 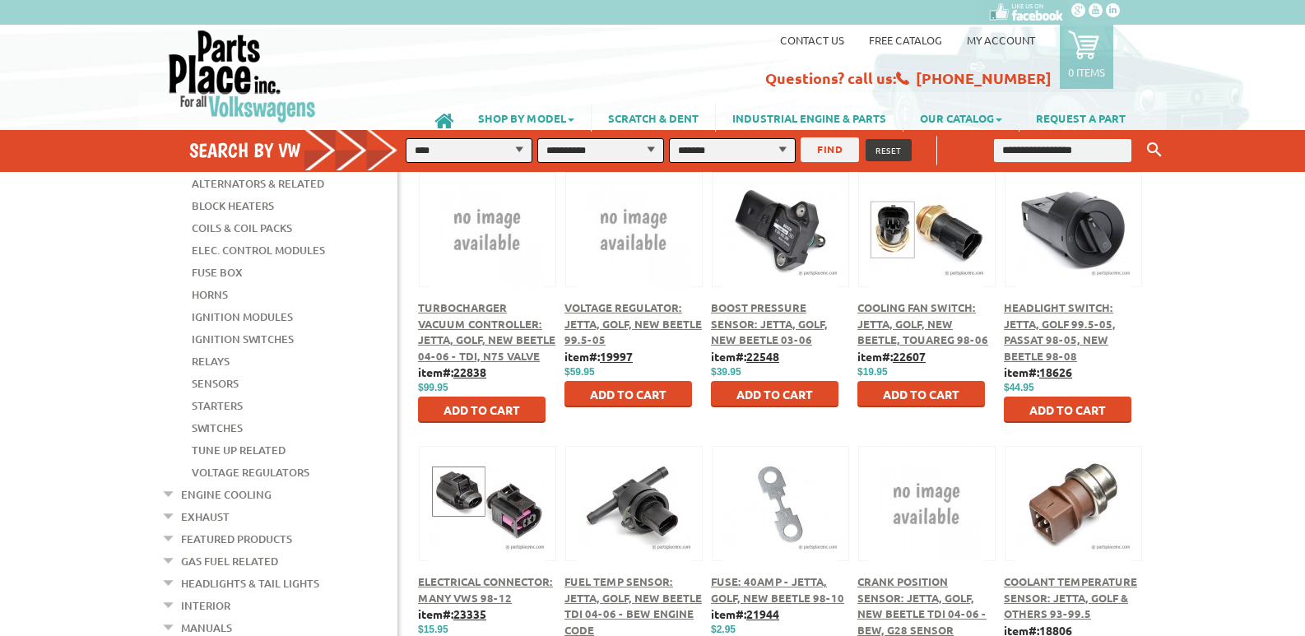 I want to click on span: Boost Pressure Sensor: Jetta, Golf, New Beetle 03-06, so click(x=769, y=323).